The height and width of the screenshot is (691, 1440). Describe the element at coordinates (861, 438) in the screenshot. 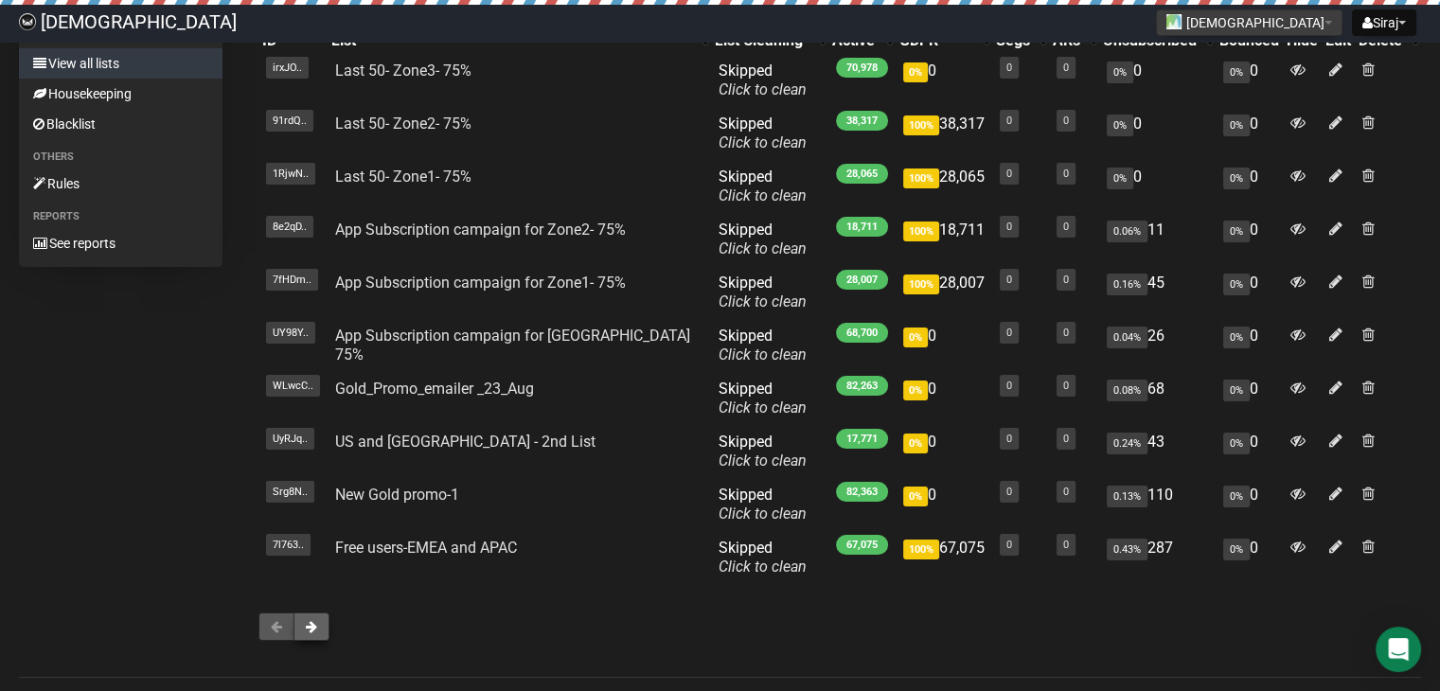

I see `span: 17,771` at that location.